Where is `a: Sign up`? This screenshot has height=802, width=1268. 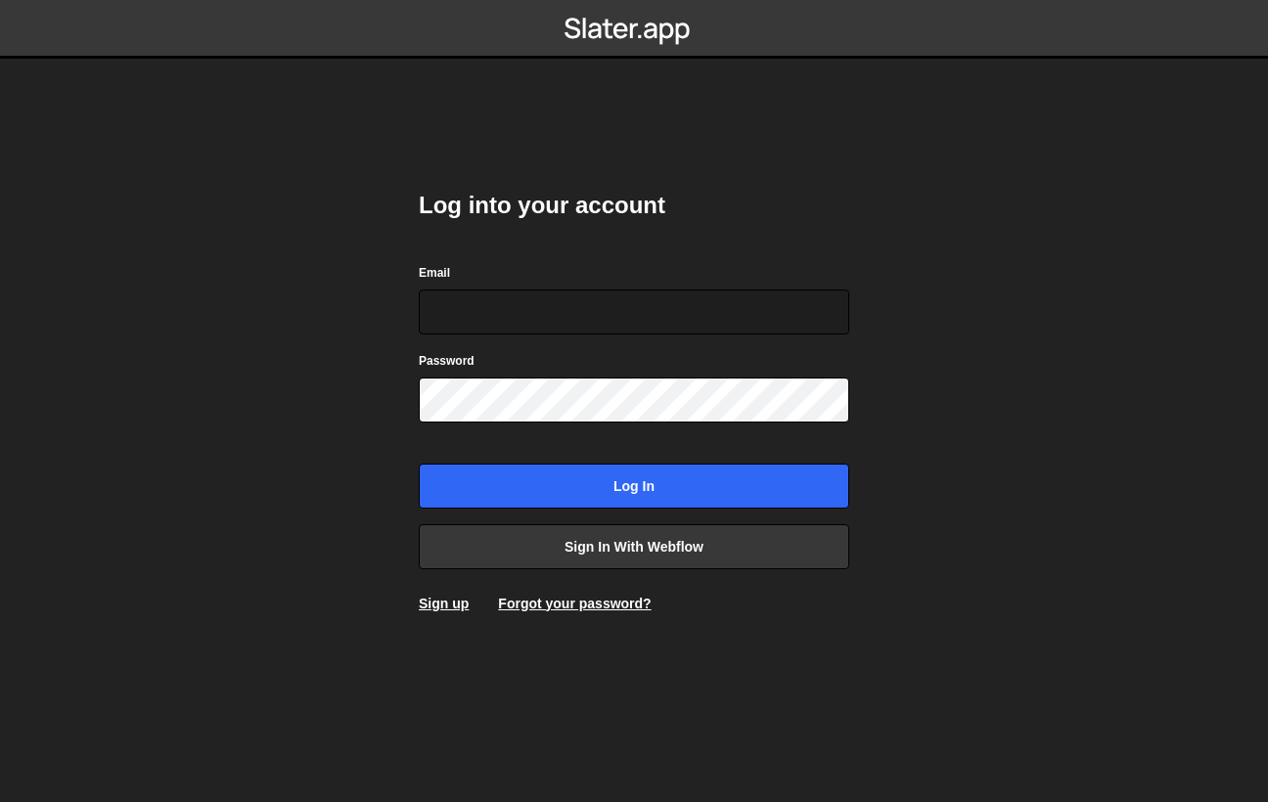 a: Sign up is located at coordinates (443, 604).